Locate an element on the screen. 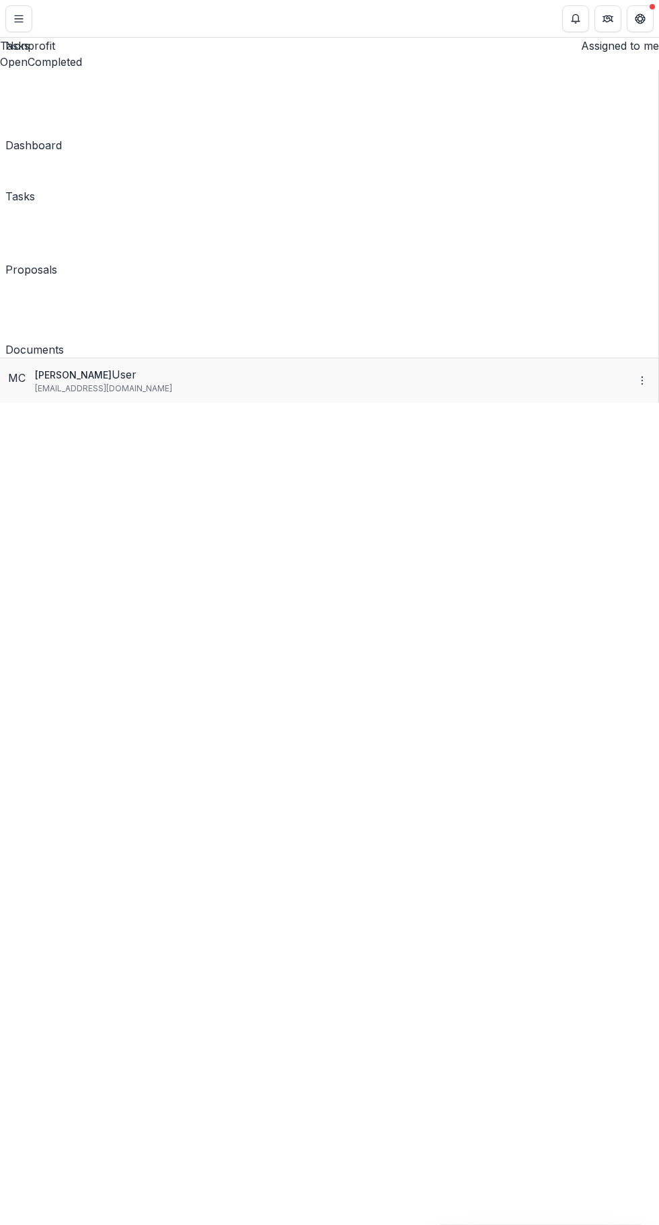 This screenshot has width=659, height=1225. a: Tasks is located at coordinates (20, 182).